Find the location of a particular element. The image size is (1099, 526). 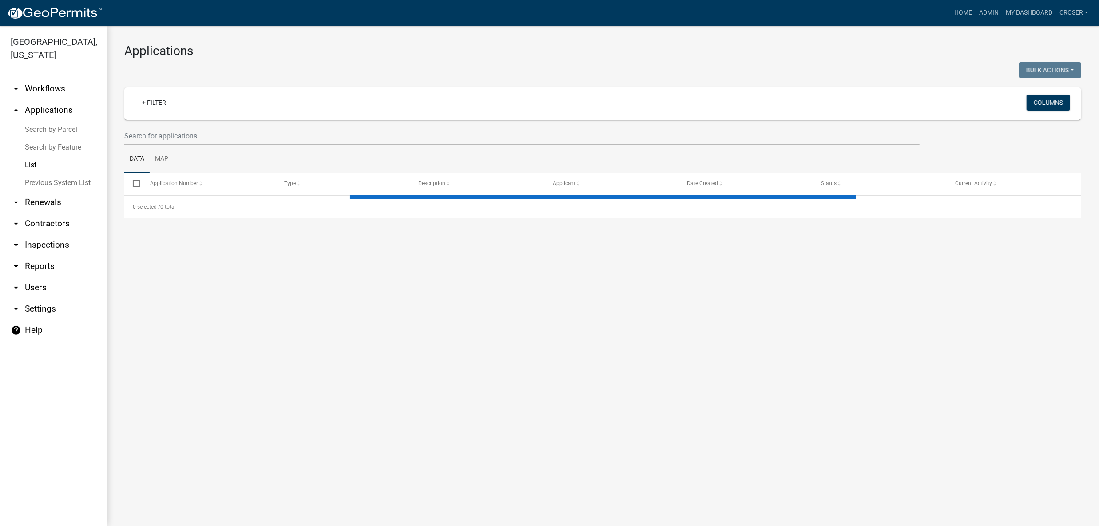

span: Current Activity is located at coordinates (974, 183).